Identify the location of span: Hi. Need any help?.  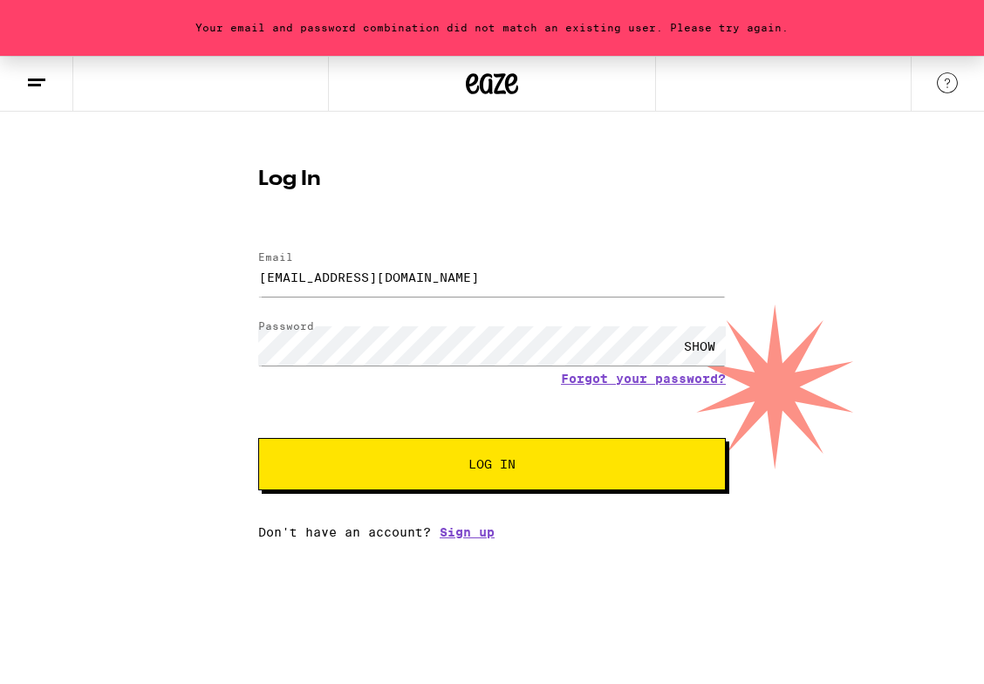
(68, 19).